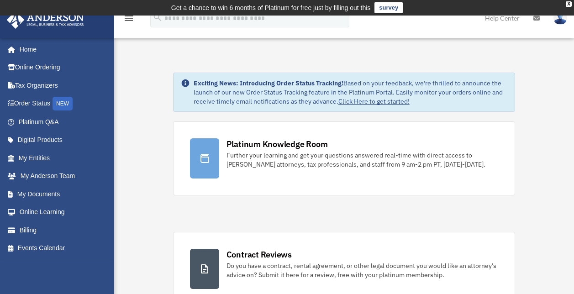 This screenshot has height=294, width=574. Describe the element at coordinates (60, 248) in the screenshot. I see `a: Events Calendar` at that location.